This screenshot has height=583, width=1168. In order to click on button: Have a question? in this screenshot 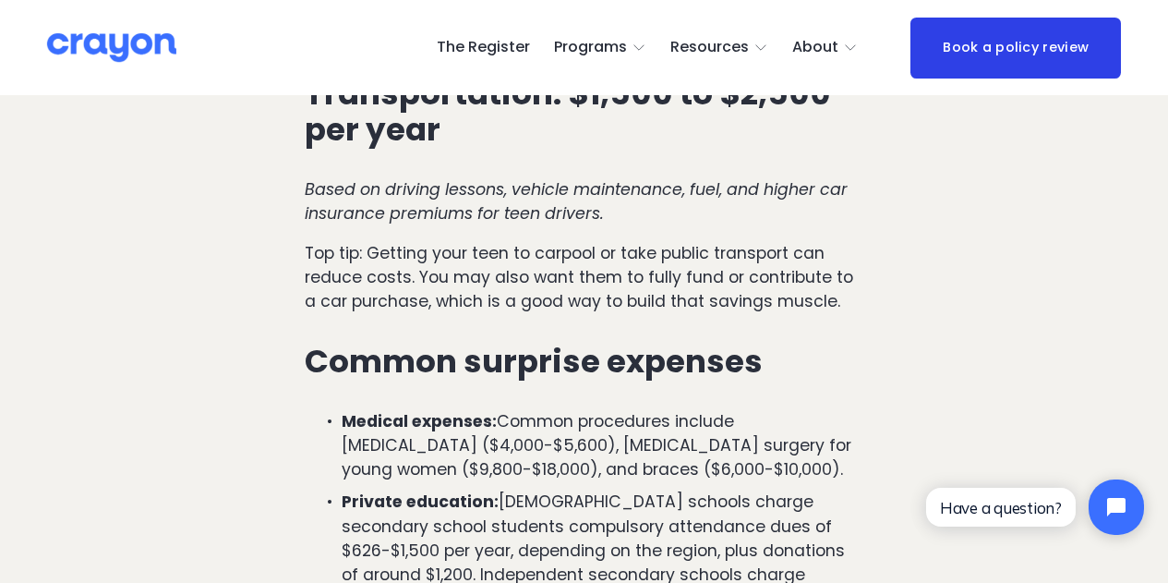, I will do `click(90, 43)`.